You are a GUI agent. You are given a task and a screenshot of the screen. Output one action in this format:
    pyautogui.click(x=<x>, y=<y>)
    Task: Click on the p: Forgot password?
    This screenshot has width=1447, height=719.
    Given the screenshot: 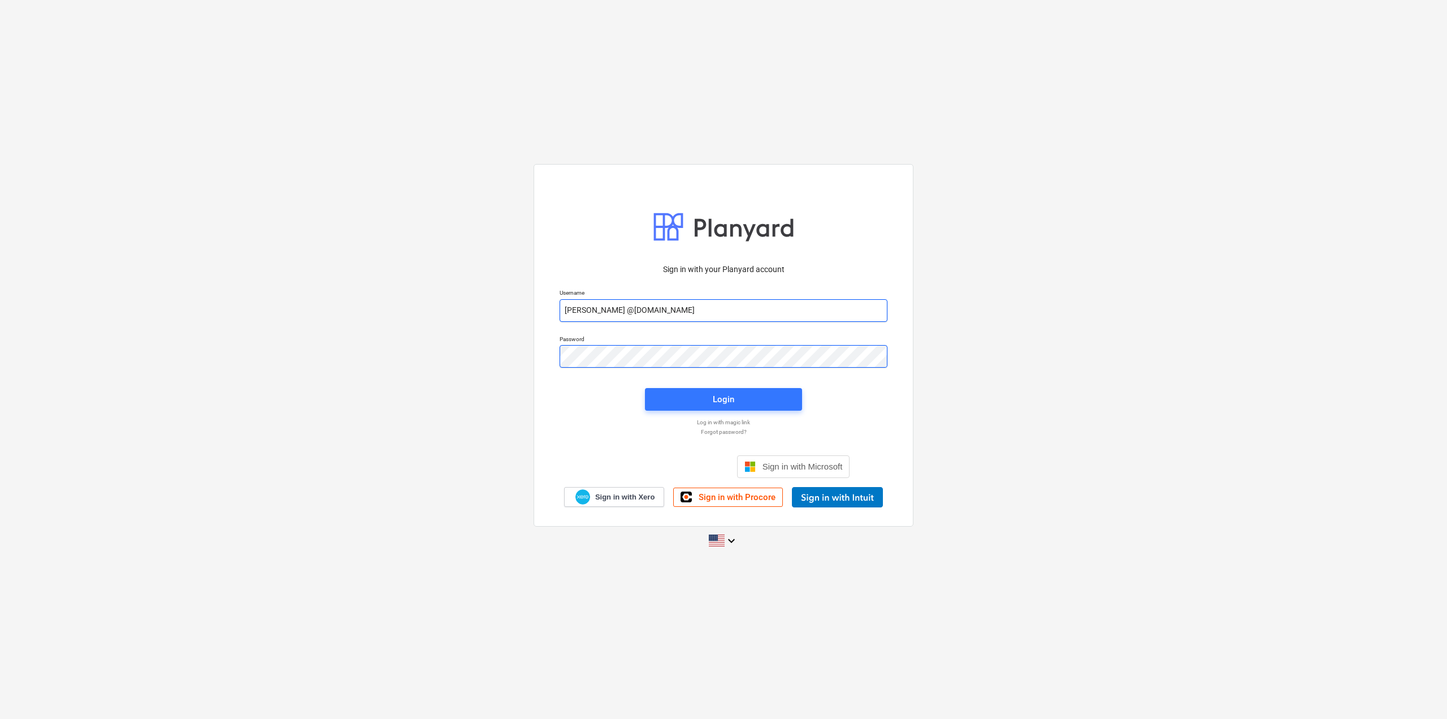 What is the action you would take?
    pyautogui.click(x=724, y=431)
    